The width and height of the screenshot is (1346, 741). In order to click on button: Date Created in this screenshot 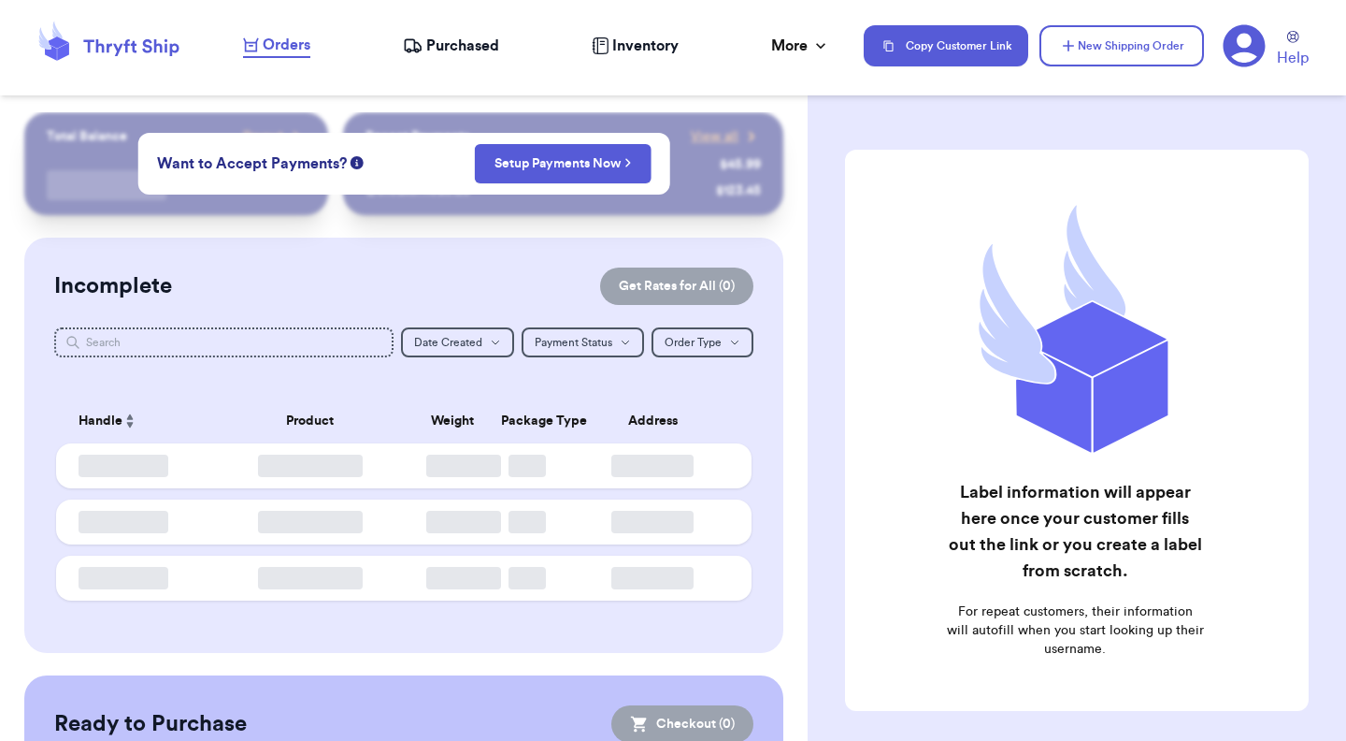, I will do `click(457, 342)`.